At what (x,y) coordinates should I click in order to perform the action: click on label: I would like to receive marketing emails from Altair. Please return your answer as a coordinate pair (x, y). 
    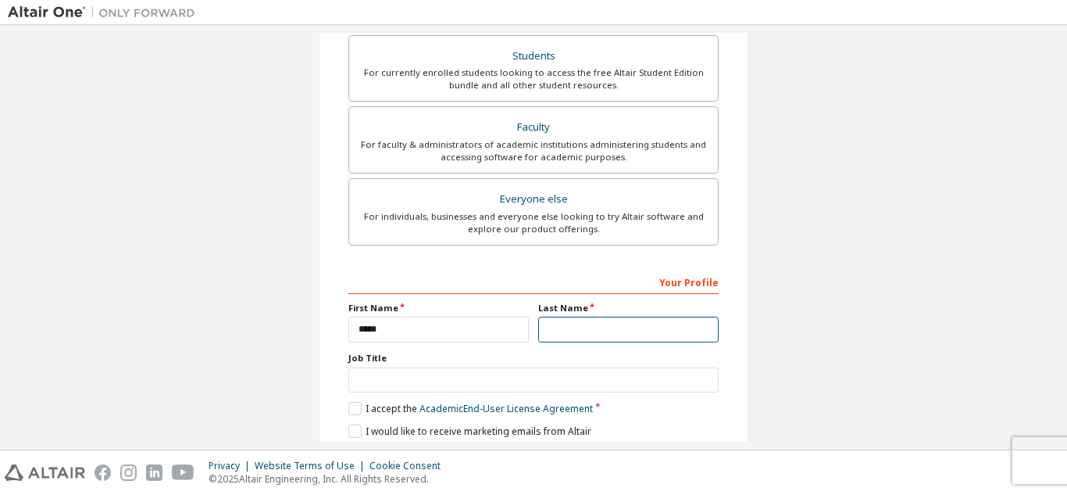
    Looking at the image, I should click on (470, 431).